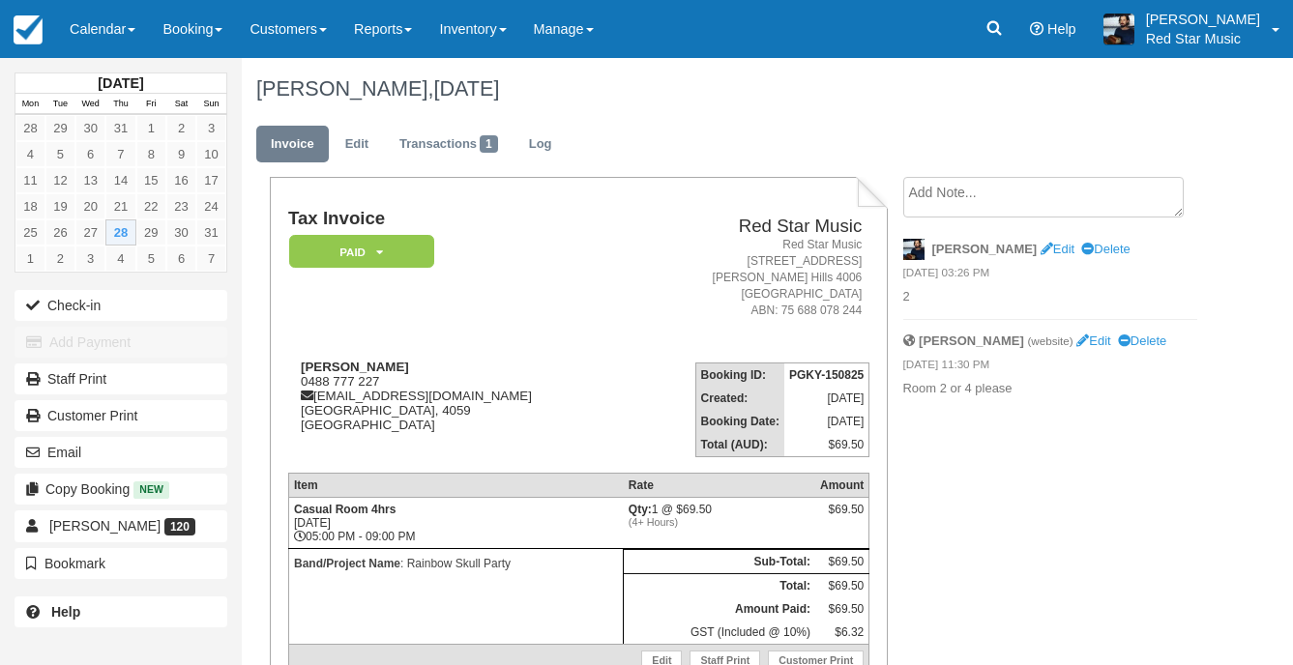 The width and height of the screenshot is (1293, 665). Describe the element at coordinates (842, 633) in the screenshot. I see `td: $6.32` at that location.